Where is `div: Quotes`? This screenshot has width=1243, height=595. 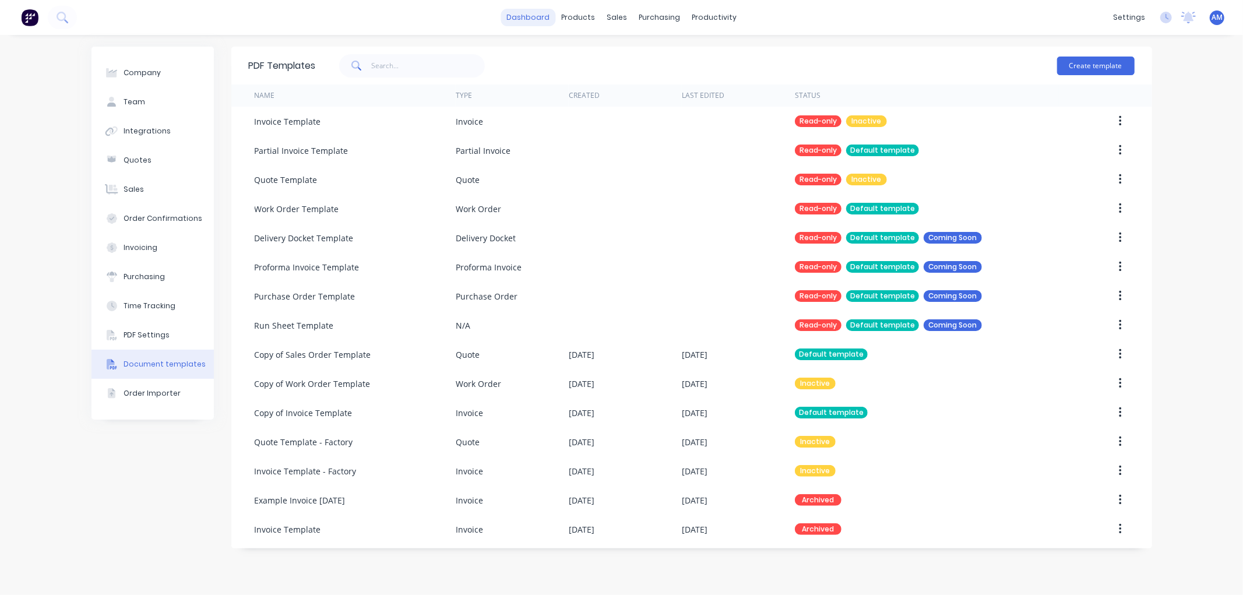
div: Quotes is located at coordinates (138, 160).